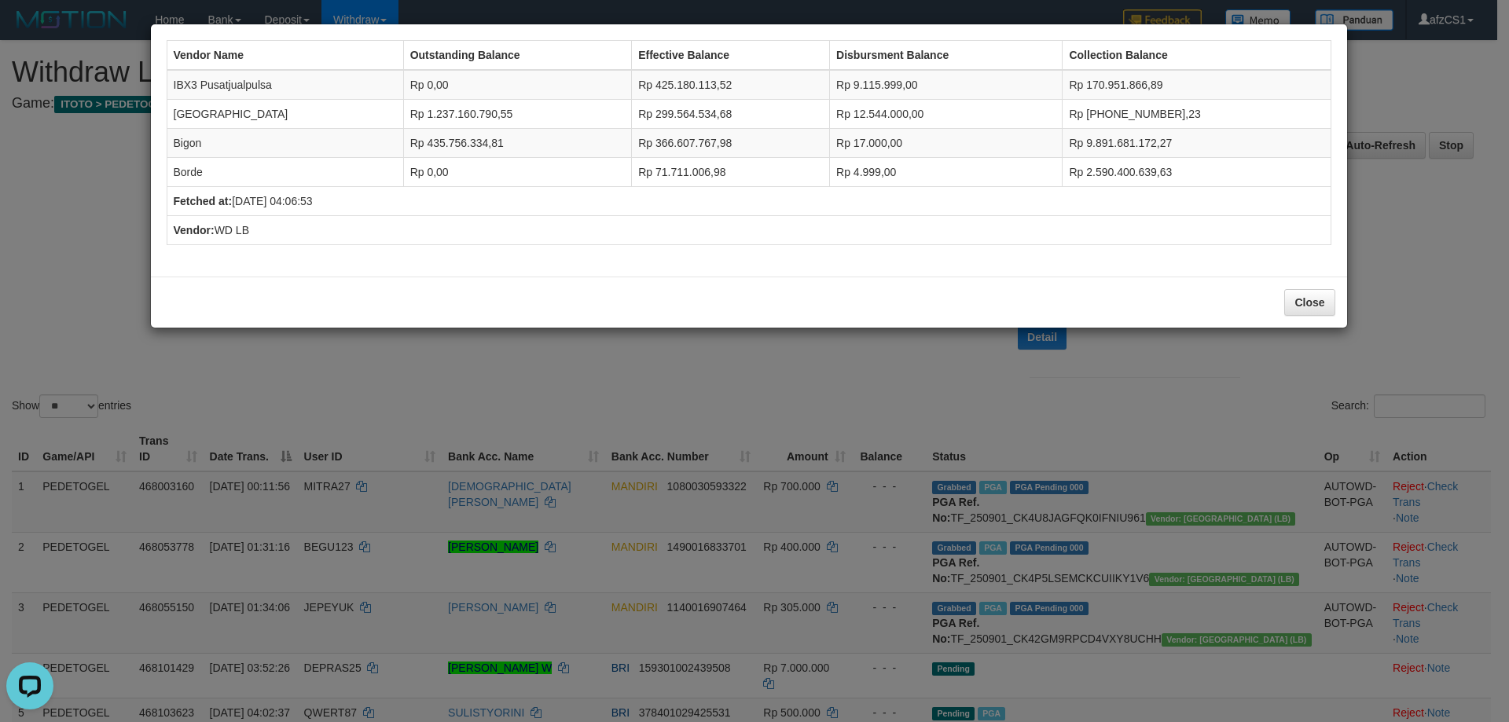 The image size is (1509, 722). I want to click on button: Open LiveChat chat widget, so click(30, 30).